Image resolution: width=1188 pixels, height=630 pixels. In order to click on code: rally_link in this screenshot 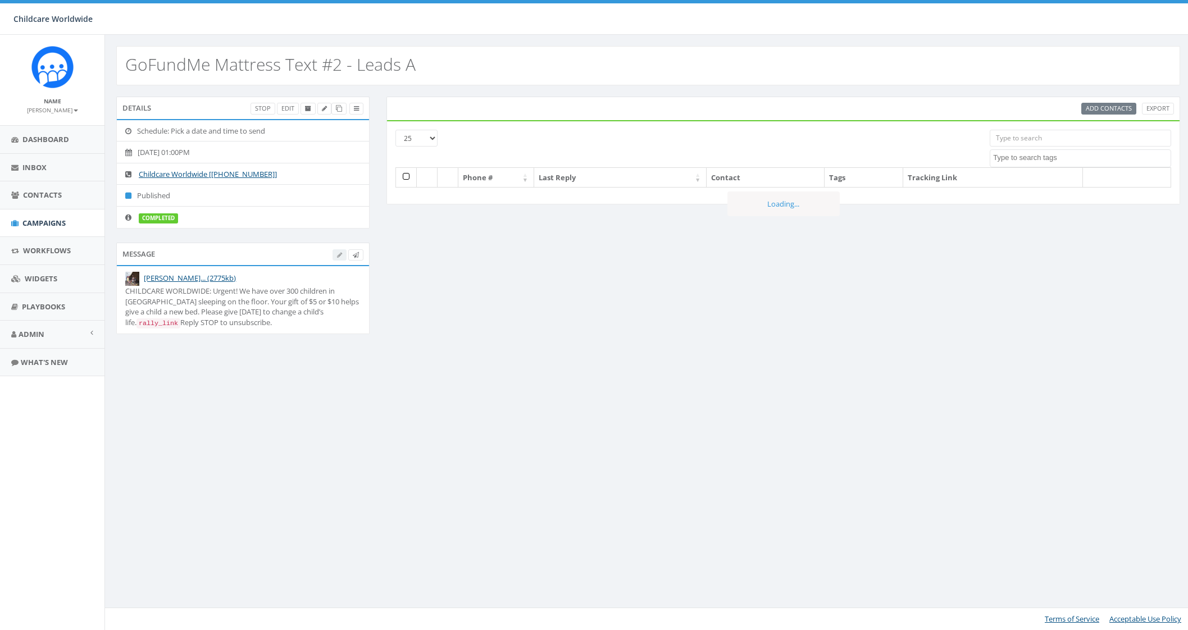, I will do `click(158, 324)`.